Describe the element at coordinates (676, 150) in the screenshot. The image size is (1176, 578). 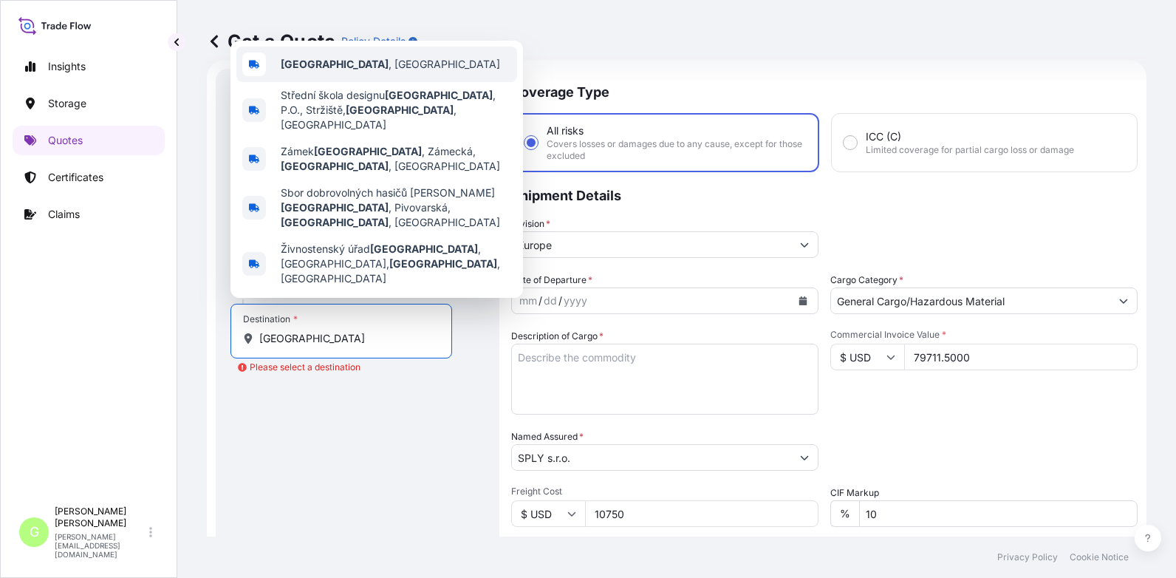
I see `span: Covers losses or damages due to any cause, except for those excluded` at that location.